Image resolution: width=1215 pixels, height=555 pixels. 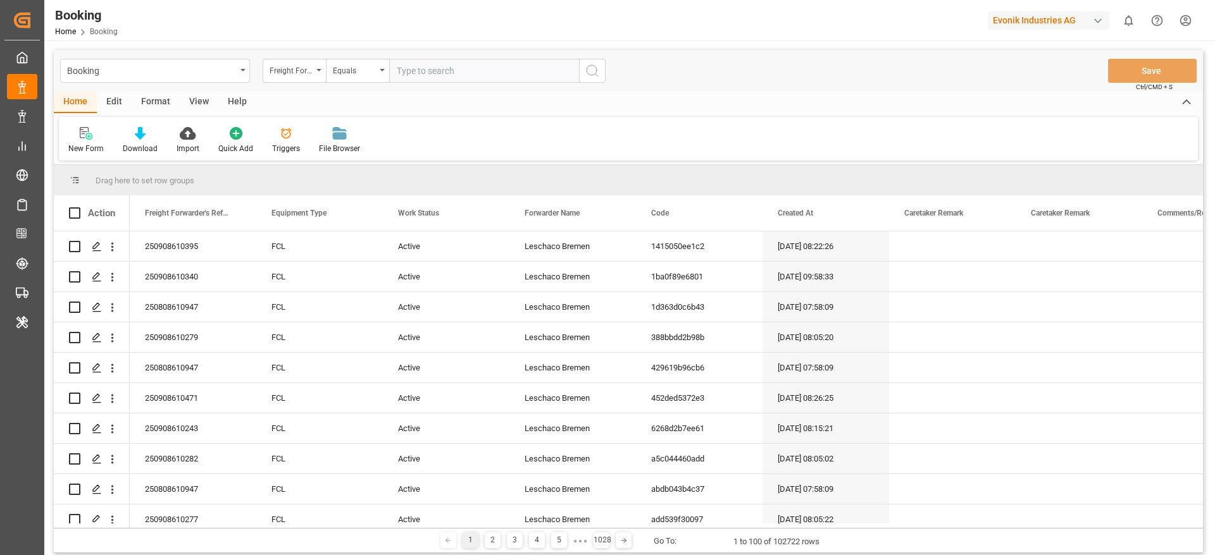 What do you see at coordinates (193, 459) in the screenshot?
I see `div: 250908610282` at bounding box center [193, 459].